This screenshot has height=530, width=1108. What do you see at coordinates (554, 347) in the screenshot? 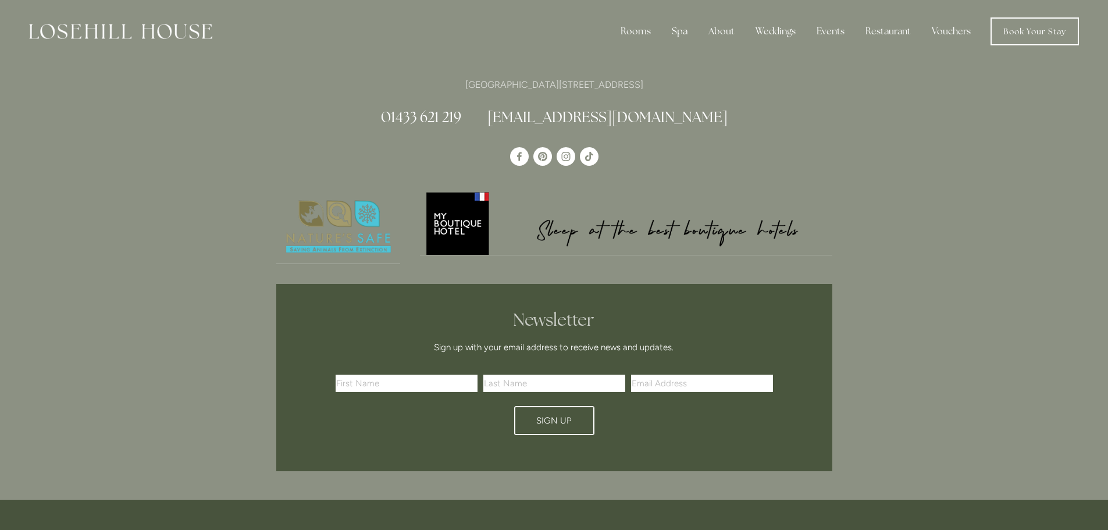
I see `p: Sign up with your email address to receive news and updates.` at bounding box center [554, 347].